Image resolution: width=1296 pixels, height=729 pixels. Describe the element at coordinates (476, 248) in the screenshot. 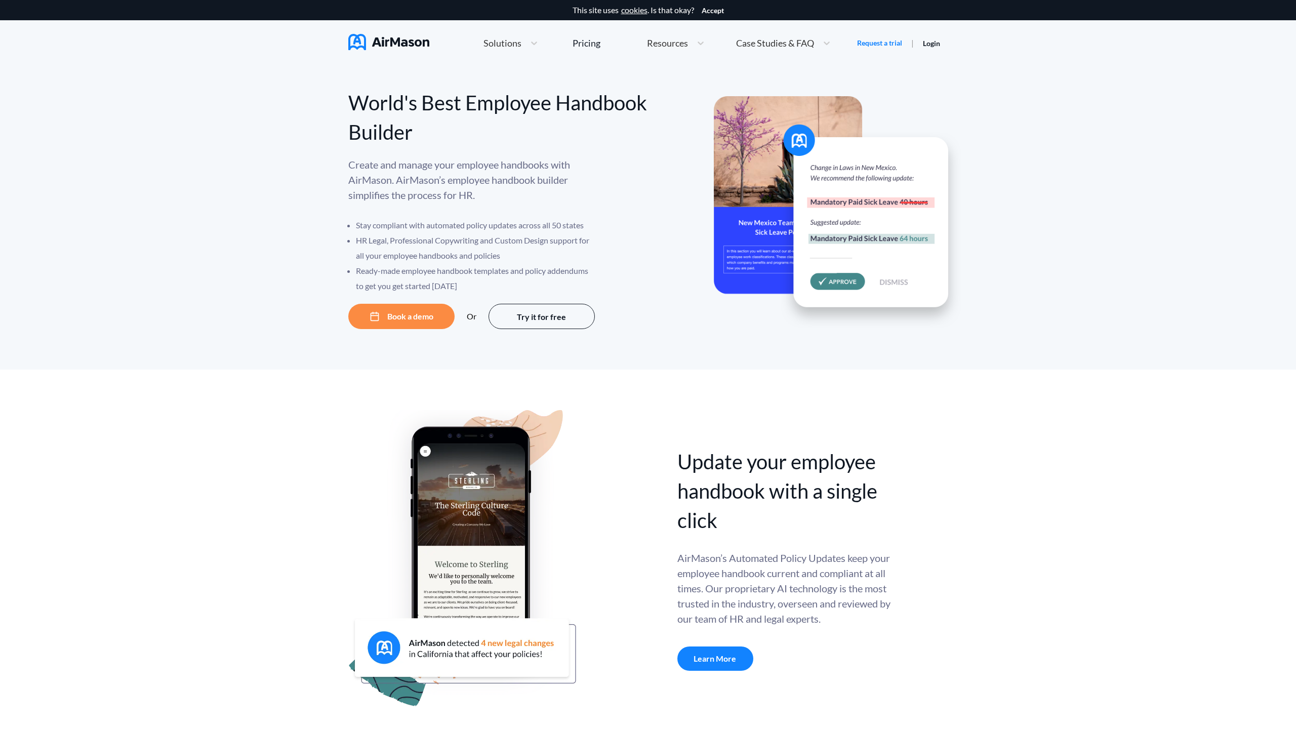

I see `li: HR Legal, Professional Copywriting and Custom Design support for all your employee handbooks and ...` at that location.